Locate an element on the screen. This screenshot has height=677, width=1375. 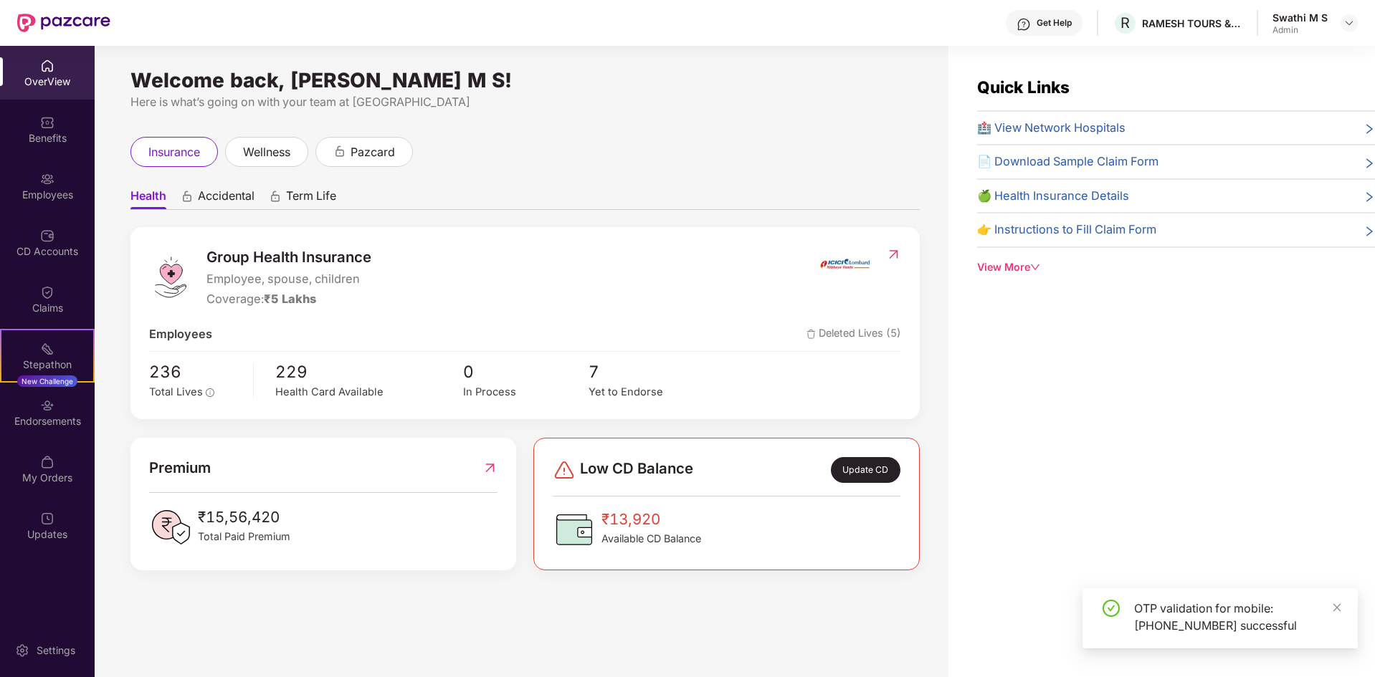
img: New Pazcare Logo is located at coordinates (64, 23).